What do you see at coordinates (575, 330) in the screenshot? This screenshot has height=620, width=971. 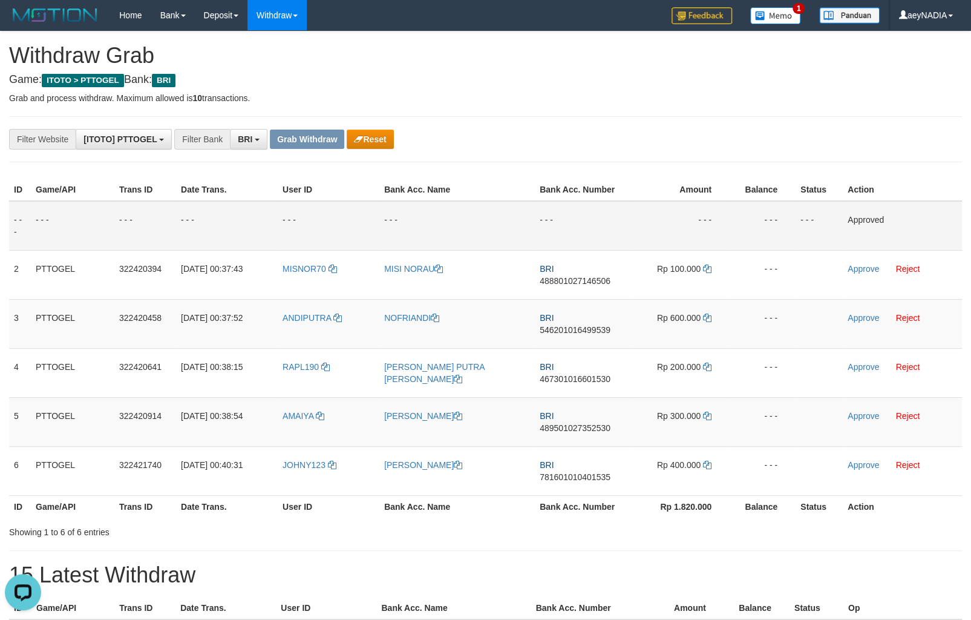 I see `span: Copy 546201016499539 to clipboard` at bounding box center [575, 330].